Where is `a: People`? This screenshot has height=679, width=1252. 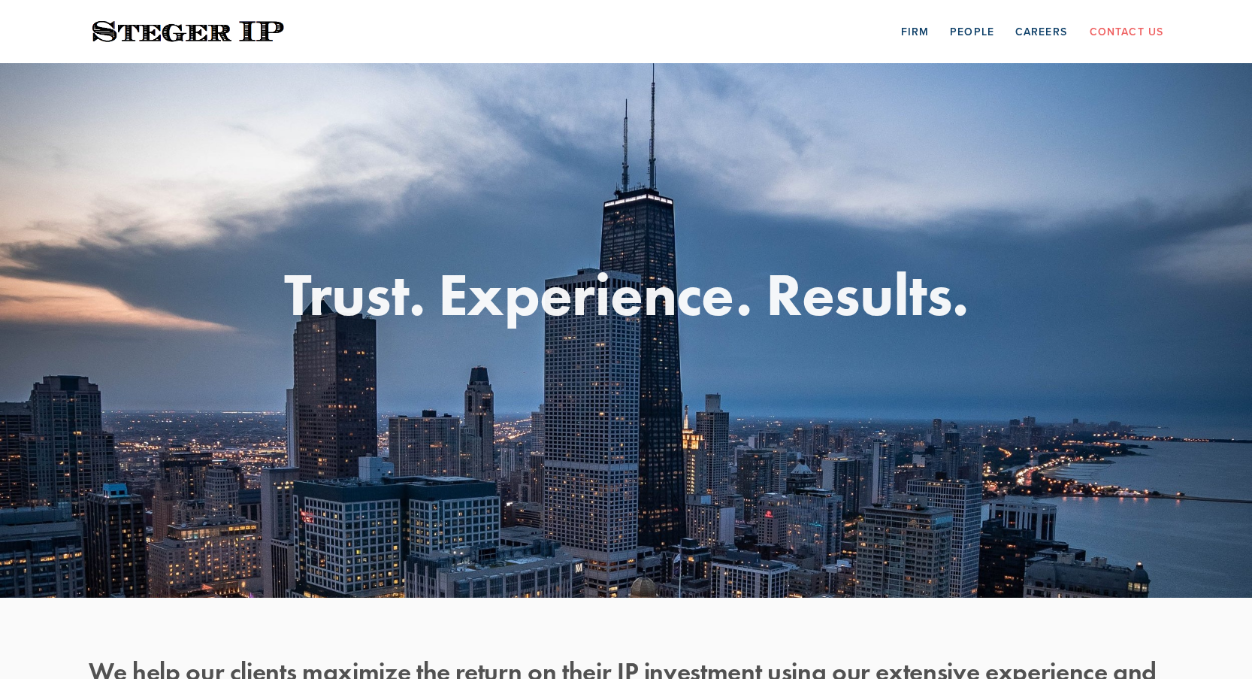 a: People is located at coordinates (972, 31).